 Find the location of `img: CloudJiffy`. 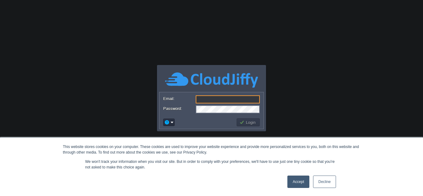

img: CloudJiffy is located at coordinates (211, 80).